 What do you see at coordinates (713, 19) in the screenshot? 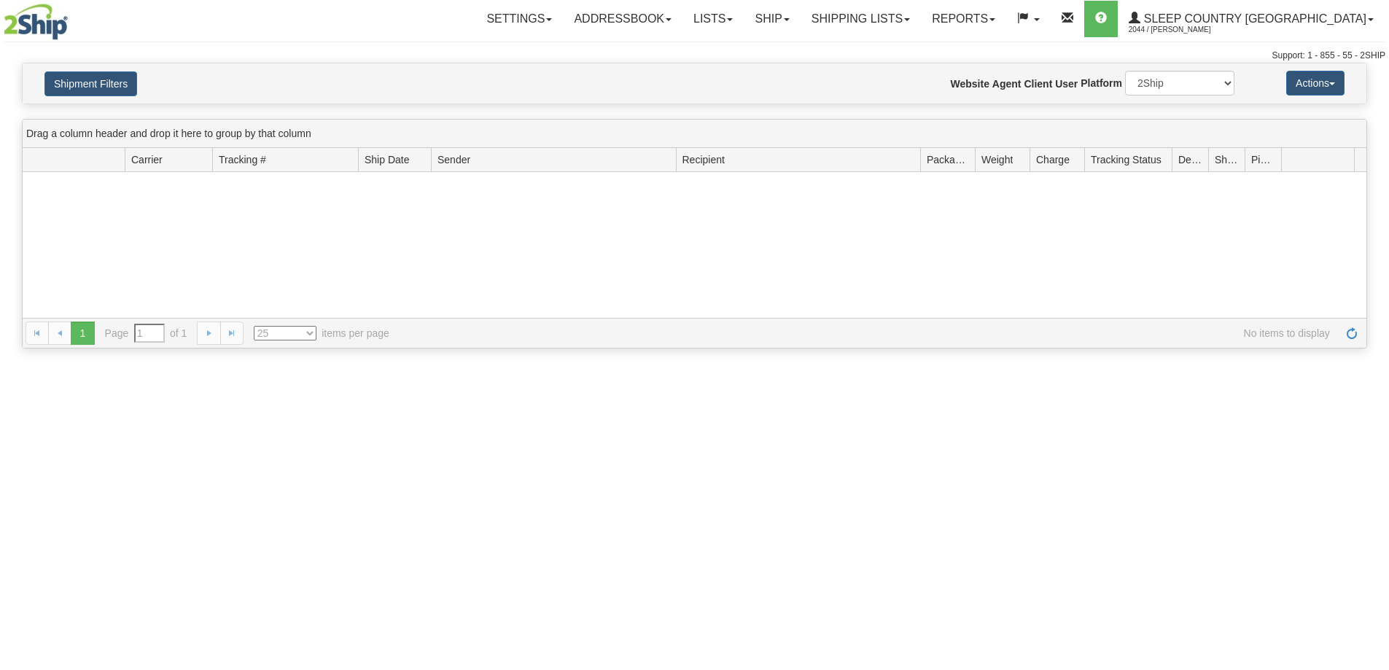
I see `a: Lists` at bounding box center [713, 19].